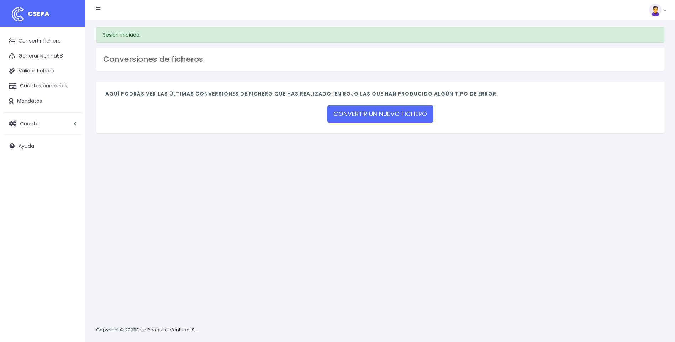 Image resolution: width=675 pixels, height=342 pixels. I want to click on span: Cuenta, so click(29, 123).